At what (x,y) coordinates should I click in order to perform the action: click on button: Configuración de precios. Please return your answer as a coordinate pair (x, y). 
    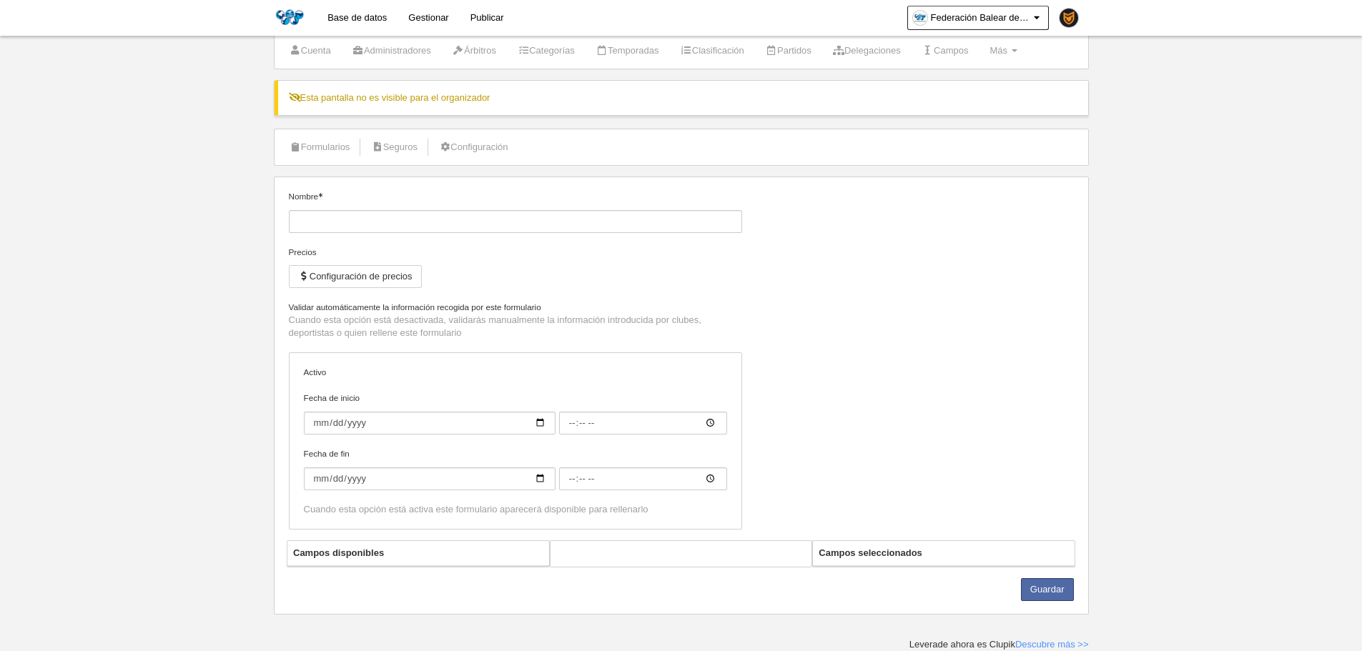
    Looking at the image, I should click on (355, 277).